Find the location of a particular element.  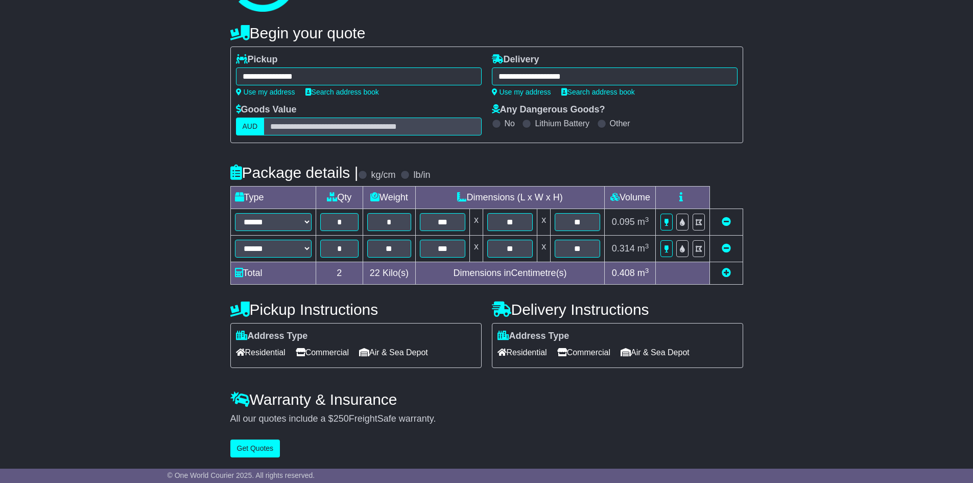

label: Delivery is located at coordinates (515, 60).